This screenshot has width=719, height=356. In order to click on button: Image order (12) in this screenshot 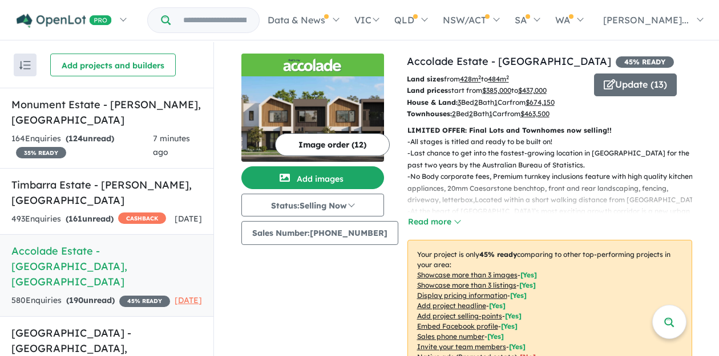, I will do `click(332, 145)`.